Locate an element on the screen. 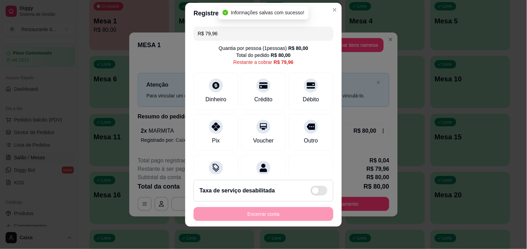  input: Ex.: hambúrguer de cordeiro is located at coordinates (263, 34).